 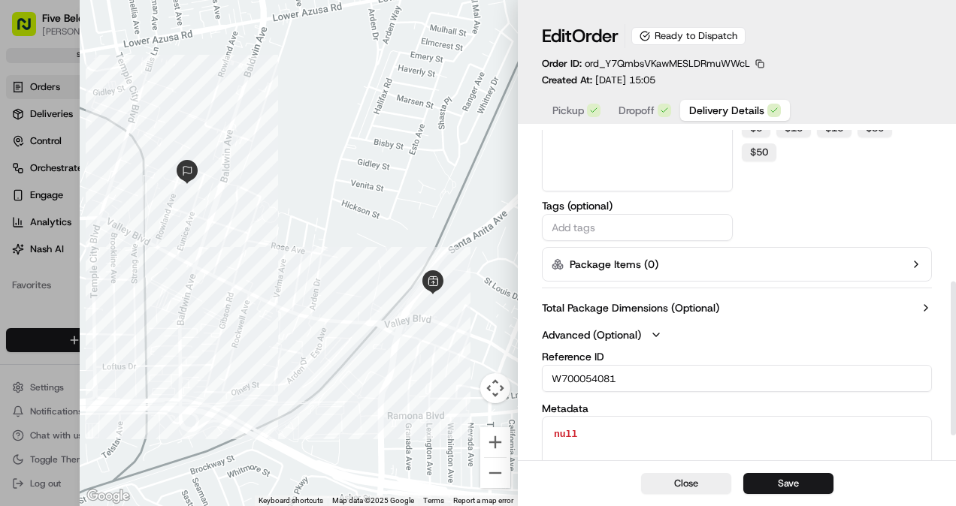 What do you see at coordinates (788, 484) in the screenshot?
I see `button: Save` at bounding box center [788, 484].